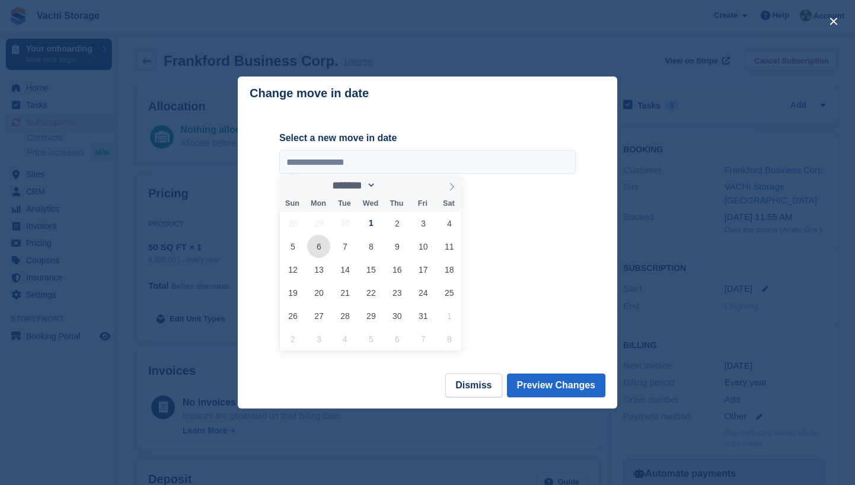  What do you see at coordinates (318, 269) in the screenshot?
I see `span: October 13, 2025` at bounding box center [318, 269].